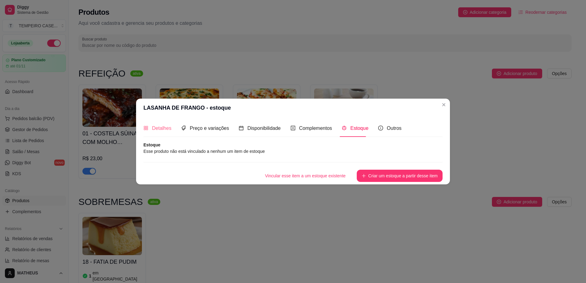 The image size is (586, 283). What do you see at coordinates (209, 128) in the screenshot?
I see `span: Preço e variações` at bounding box center [209, 128].